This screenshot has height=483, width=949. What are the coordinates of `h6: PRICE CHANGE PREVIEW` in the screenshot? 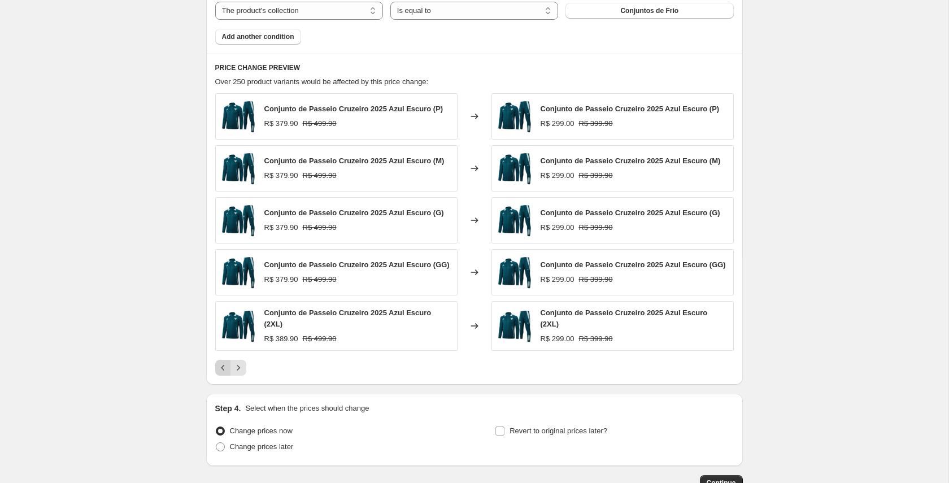 It's located at (475, 68).